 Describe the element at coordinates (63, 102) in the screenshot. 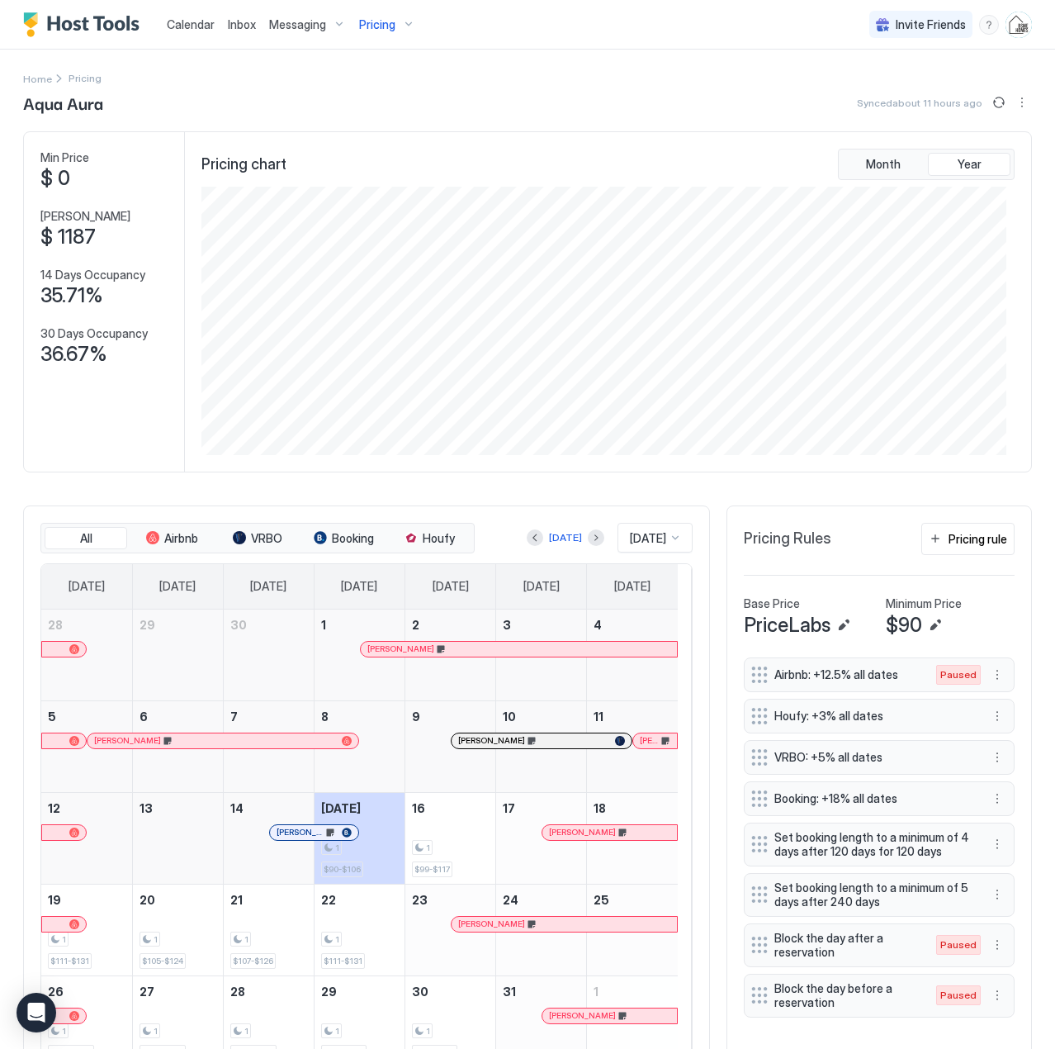

I see `span: Aqua Aura` at that location.